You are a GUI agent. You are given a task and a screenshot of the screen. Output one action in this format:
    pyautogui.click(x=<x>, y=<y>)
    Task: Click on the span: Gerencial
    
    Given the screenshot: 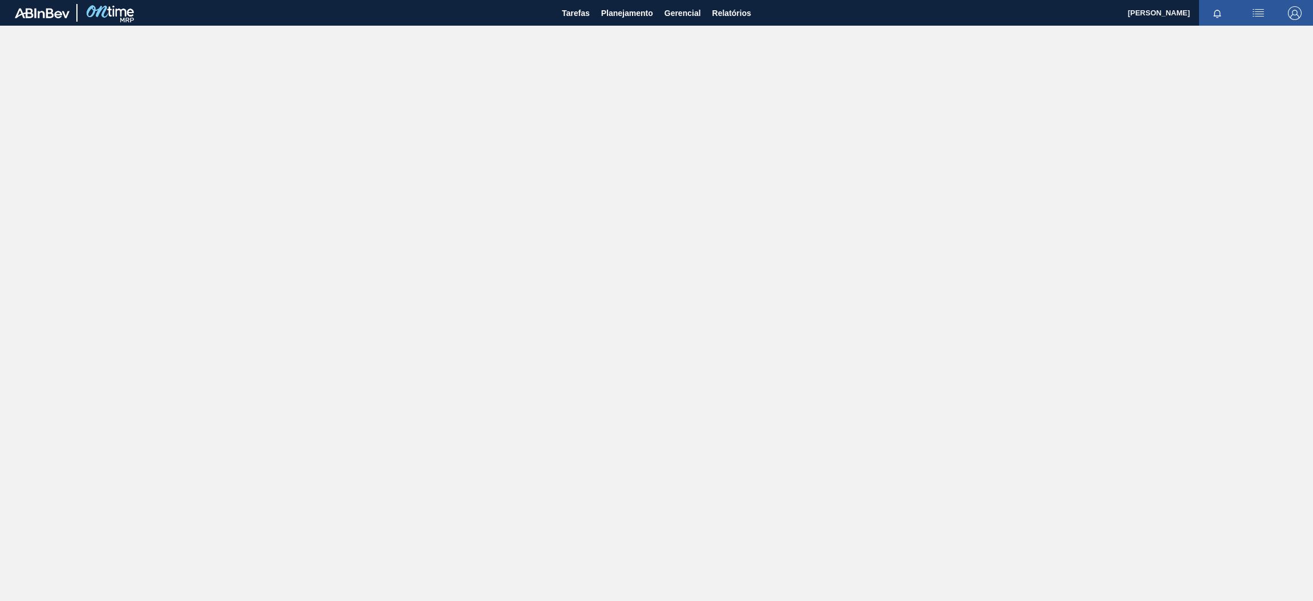 What is the action you would take?
    pyautogui.click(x=683, y=13)
    